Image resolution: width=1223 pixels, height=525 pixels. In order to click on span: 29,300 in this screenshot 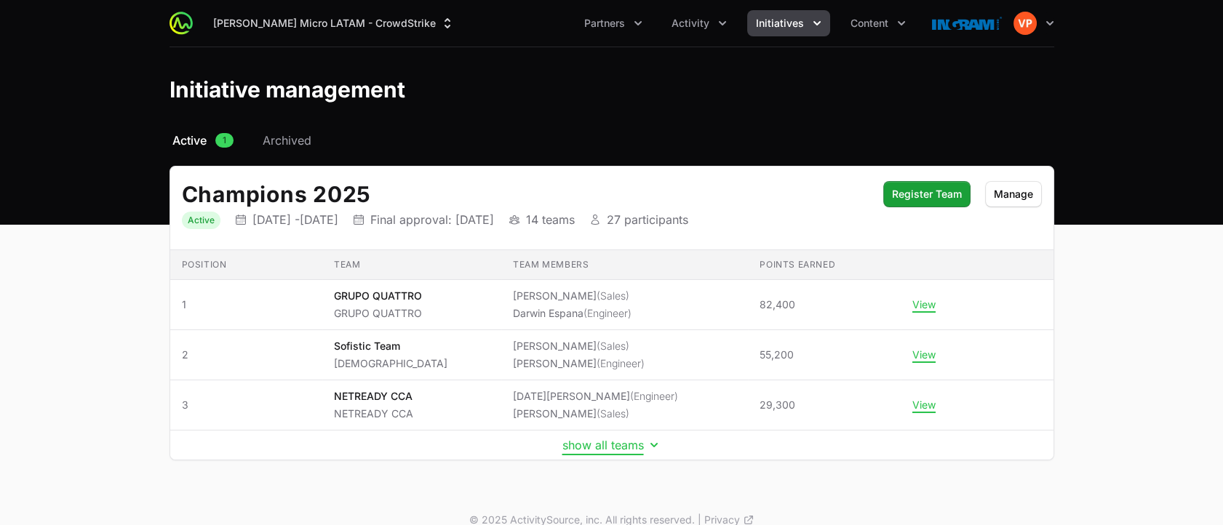, I will do `click(777, 405)`.